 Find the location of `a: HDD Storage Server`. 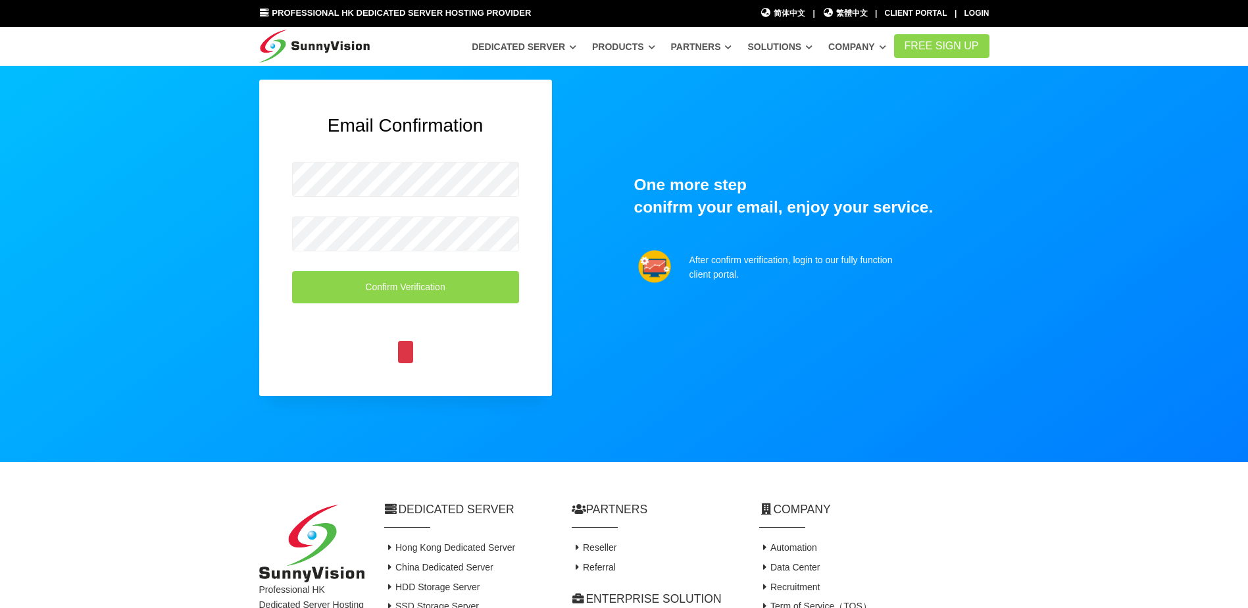

a: HDD Storage Server is located at coordinates (432, 587).